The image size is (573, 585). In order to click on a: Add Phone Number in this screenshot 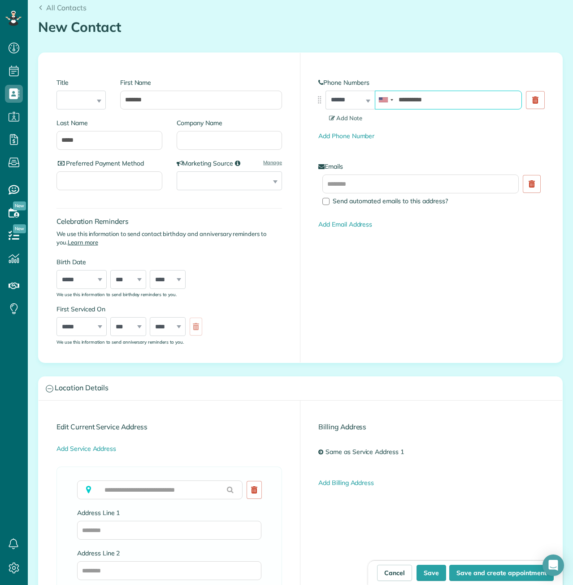, I will do `click(346, 136)`.